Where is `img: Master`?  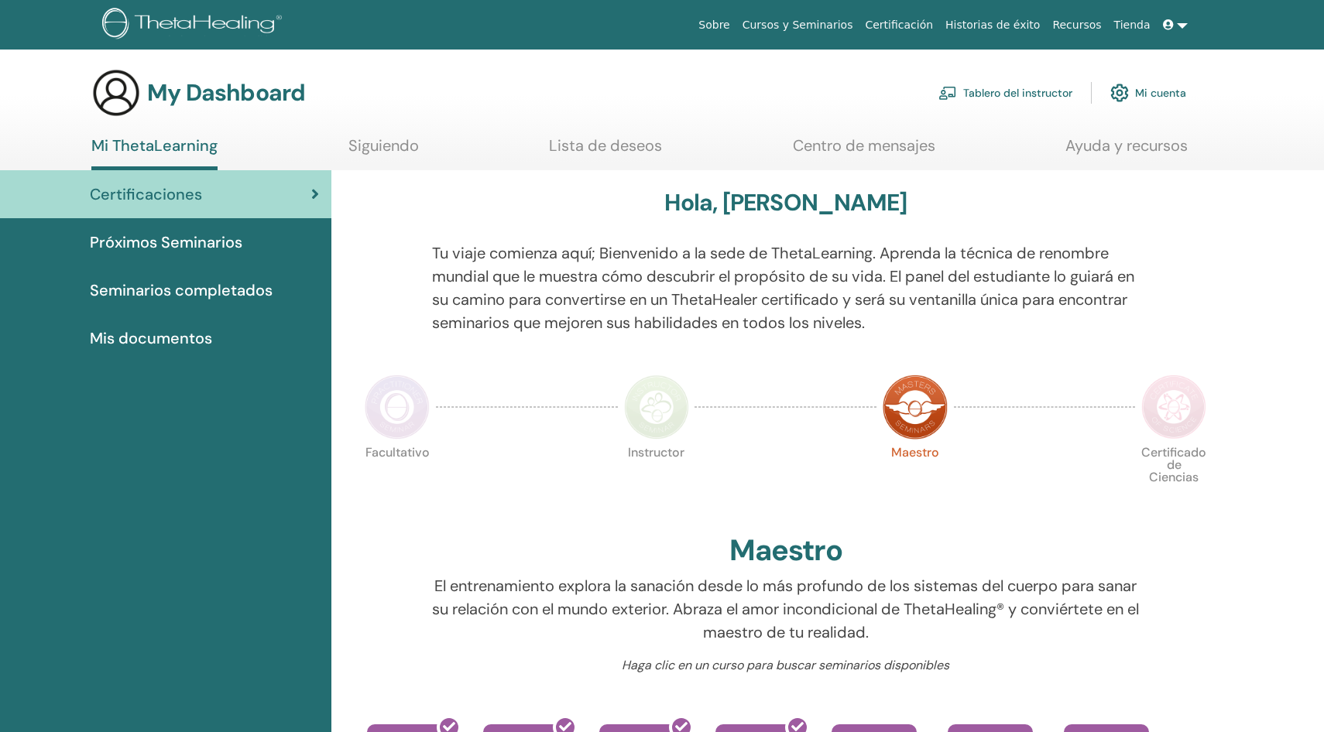 img: Master is located at coordinates (915, 407).